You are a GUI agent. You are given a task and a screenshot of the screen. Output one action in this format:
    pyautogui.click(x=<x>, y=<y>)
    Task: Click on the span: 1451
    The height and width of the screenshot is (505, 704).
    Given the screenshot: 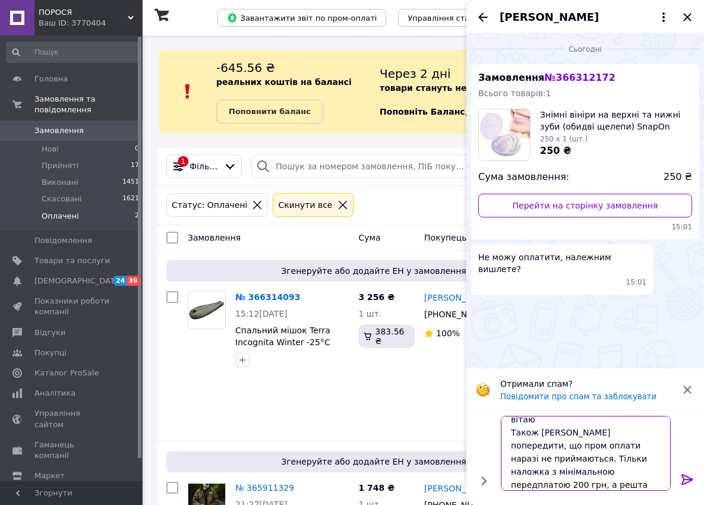 What is the action you would take?
    pyautogui.click(x=131, y=182)
    